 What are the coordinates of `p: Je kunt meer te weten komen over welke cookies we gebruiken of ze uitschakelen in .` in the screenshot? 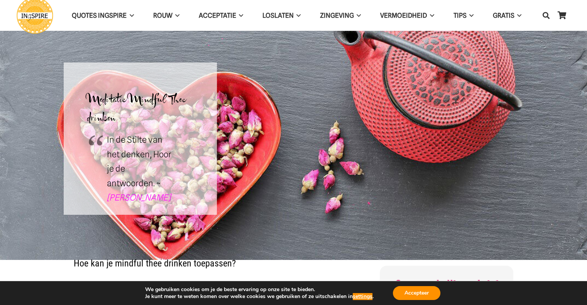 It's located at (259, 297).